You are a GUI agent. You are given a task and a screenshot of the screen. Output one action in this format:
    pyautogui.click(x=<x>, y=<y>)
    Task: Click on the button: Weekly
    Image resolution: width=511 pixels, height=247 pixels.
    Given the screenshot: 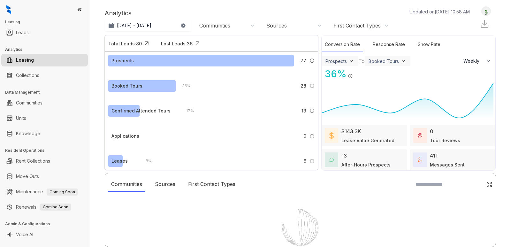 What is the action you would take?
    pyautogui.click(x=478, y=61)
    